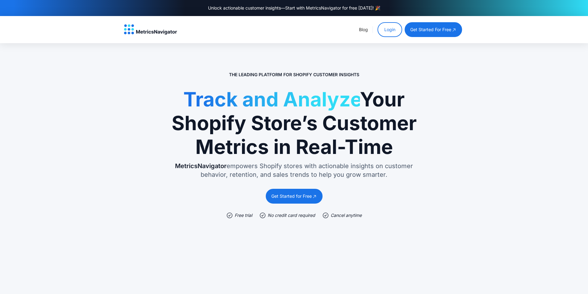 This screenshot has width=588, height=294. Describe the element at coordinates (294, 75) in the screenshot. I see `p: The Leading Platform for Shopify Customer Insights` at that location.